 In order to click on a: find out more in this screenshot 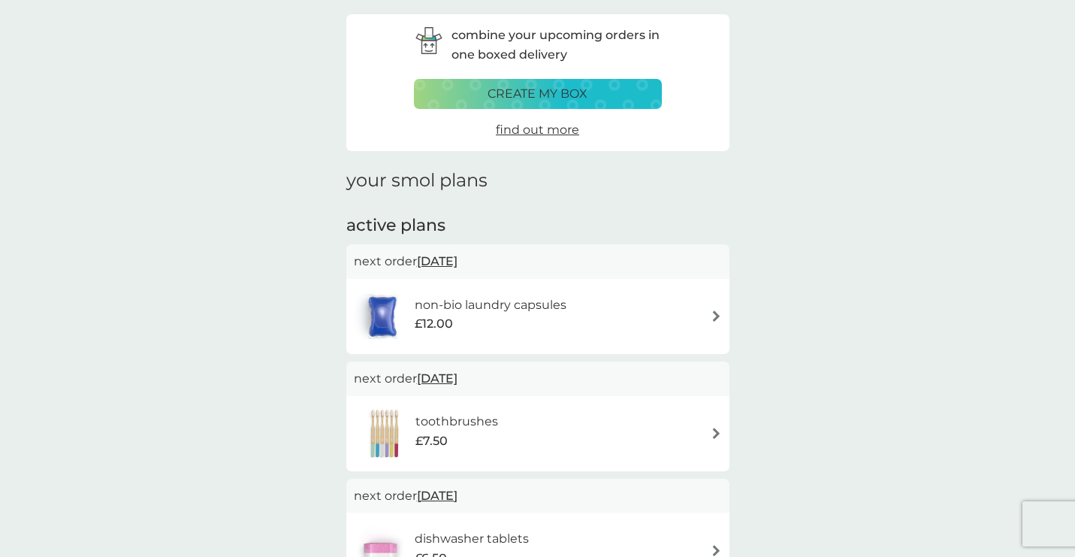, I will do `click(537, 130)`.